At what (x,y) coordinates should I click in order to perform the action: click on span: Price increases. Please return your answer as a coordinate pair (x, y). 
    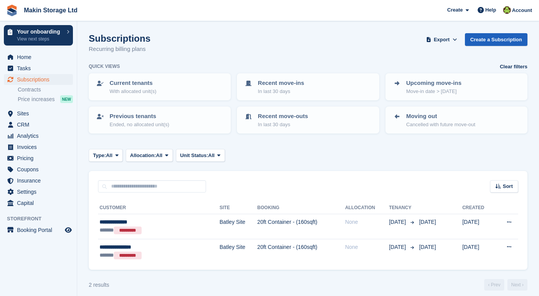
    Looking at the image, I should click on (36, 99).